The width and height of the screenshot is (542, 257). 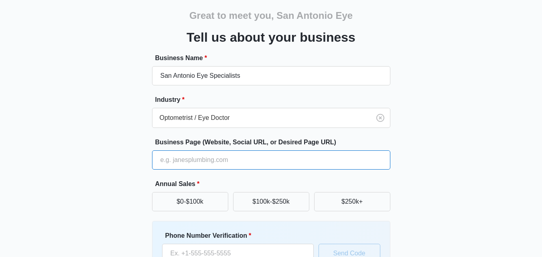 What do you see at coordinates (271, 37) in the screenshot?
I see `h3: Tell us about your business` at bounding box center [271, 37].